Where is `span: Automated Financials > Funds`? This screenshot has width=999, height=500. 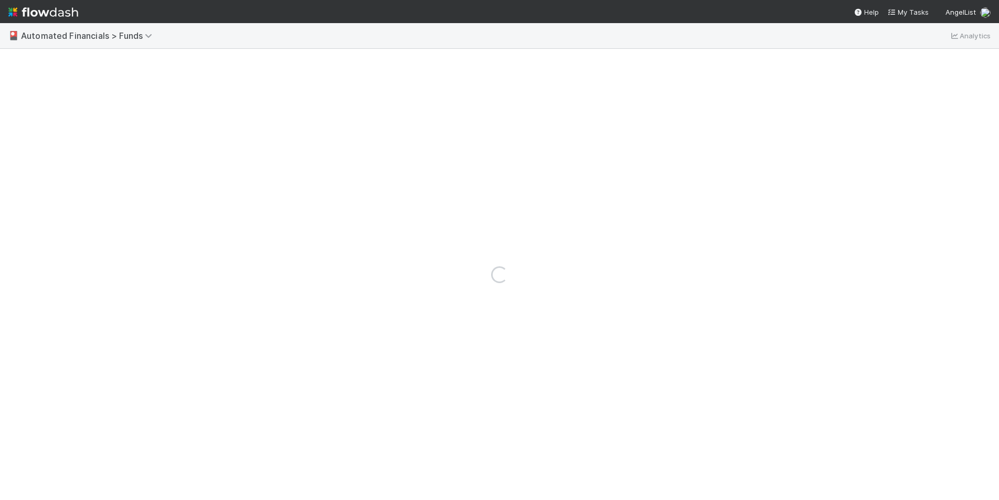 span: Automated Financials > Funds is located at coordinates (89, 36).